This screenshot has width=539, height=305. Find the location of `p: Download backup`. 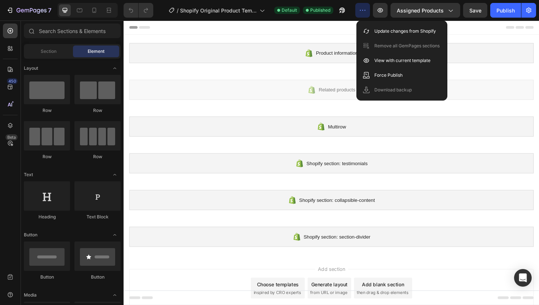

p: Download backup is located at coordinates (393, 90).